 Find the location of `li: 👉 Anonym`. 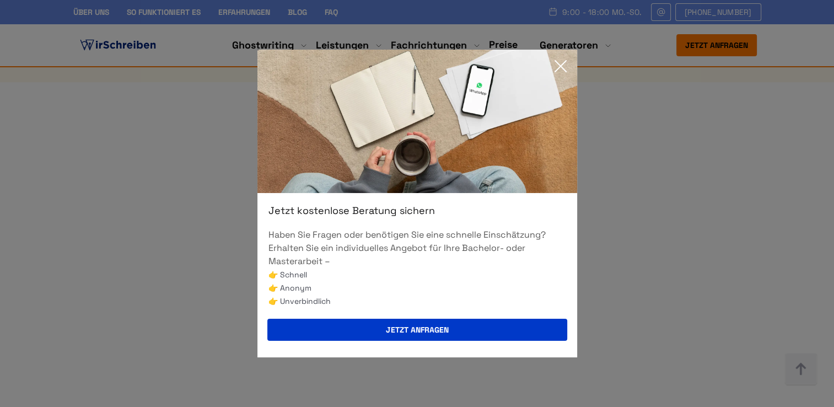

li: 👉 Anonym is located at coordinates (417, 288).